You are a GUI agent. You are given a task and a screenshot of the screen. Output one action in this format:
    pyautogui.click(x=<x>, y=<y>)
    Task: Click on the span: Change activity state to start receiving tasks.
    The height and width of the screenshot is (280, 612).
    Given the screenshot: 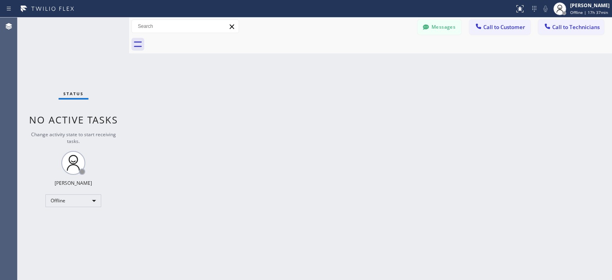 What is the action you would take?
    pyautogui.click(x=73, y=138)
    